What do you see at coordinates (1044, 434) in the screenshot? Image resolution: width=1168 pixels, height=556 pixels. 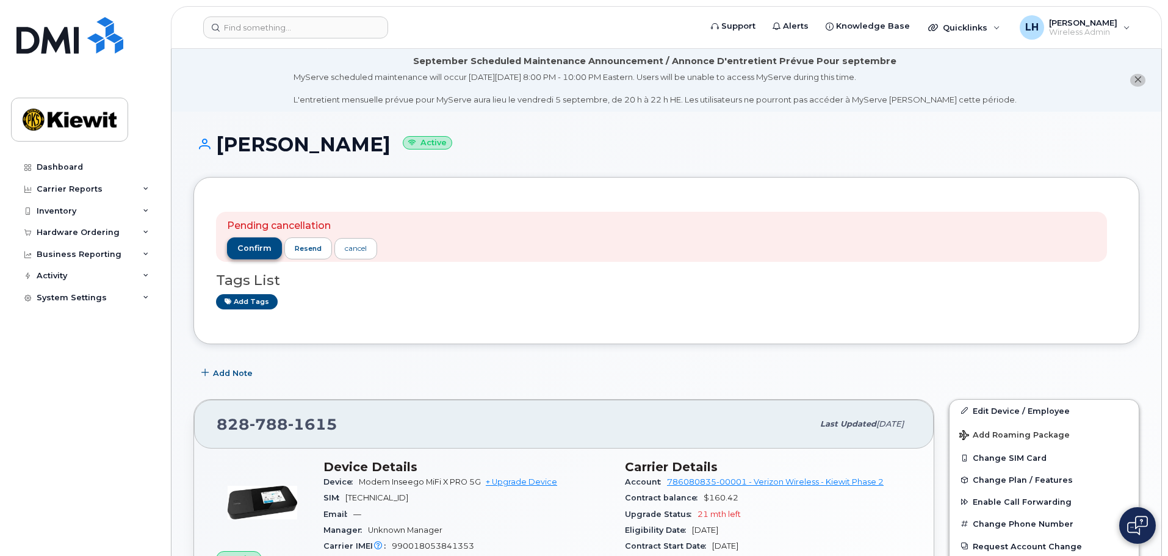 I see `button: Add Roaming Package` at bounding box center [1044, 434].